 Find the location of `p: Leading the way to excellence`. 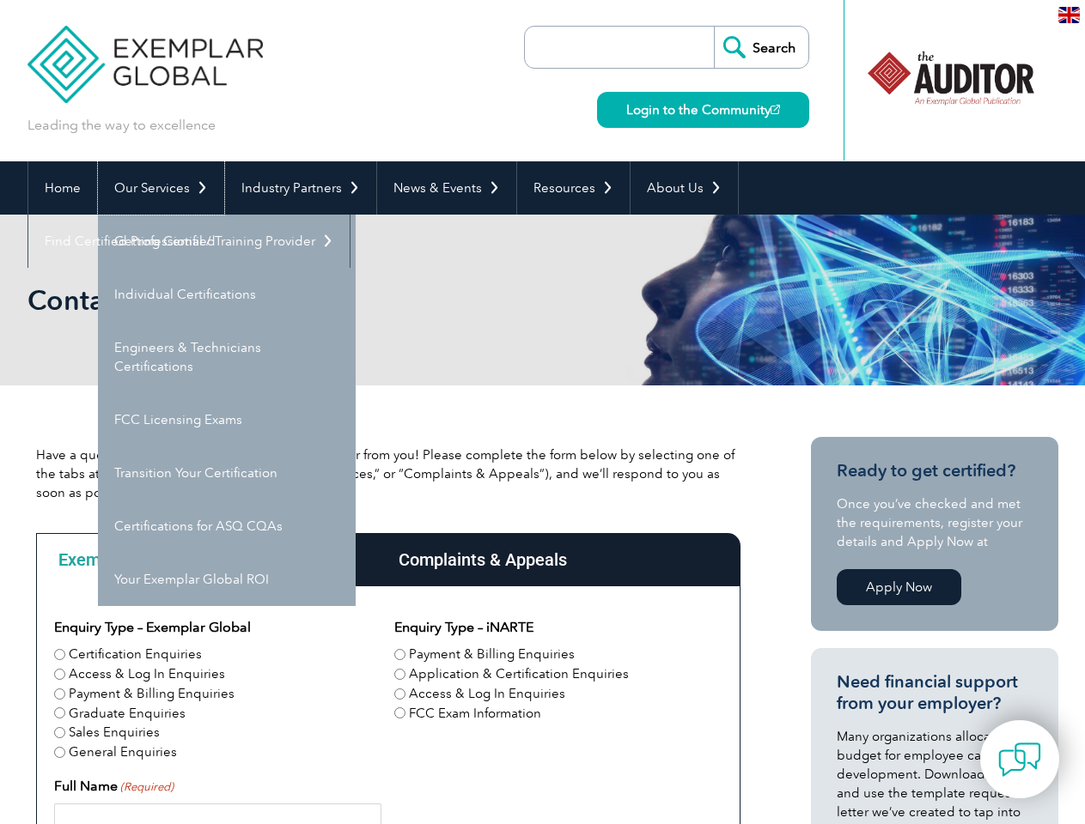

p: Leading the way to excellence is located at coordinates (121, 125).